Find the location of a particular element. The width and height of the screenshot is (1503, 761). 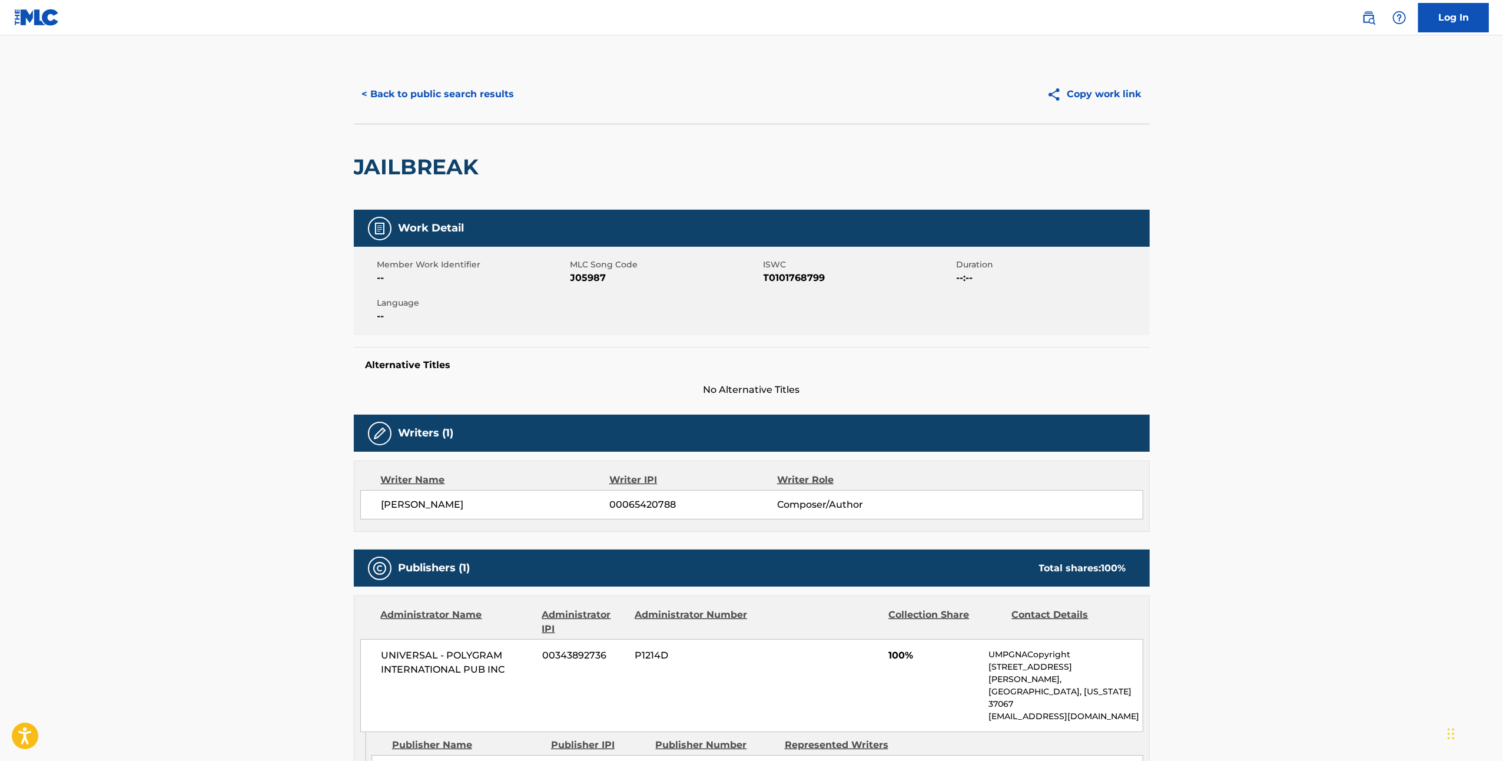

div: Drag is located at coordinates (1451, 734).